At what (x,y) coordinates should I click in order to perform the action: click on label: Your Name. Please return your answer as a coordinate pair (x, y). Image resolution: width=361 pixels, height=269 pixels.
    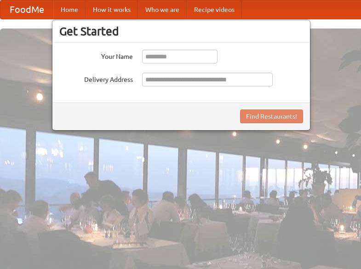
    Looking at the image, I should click on (96, 55).